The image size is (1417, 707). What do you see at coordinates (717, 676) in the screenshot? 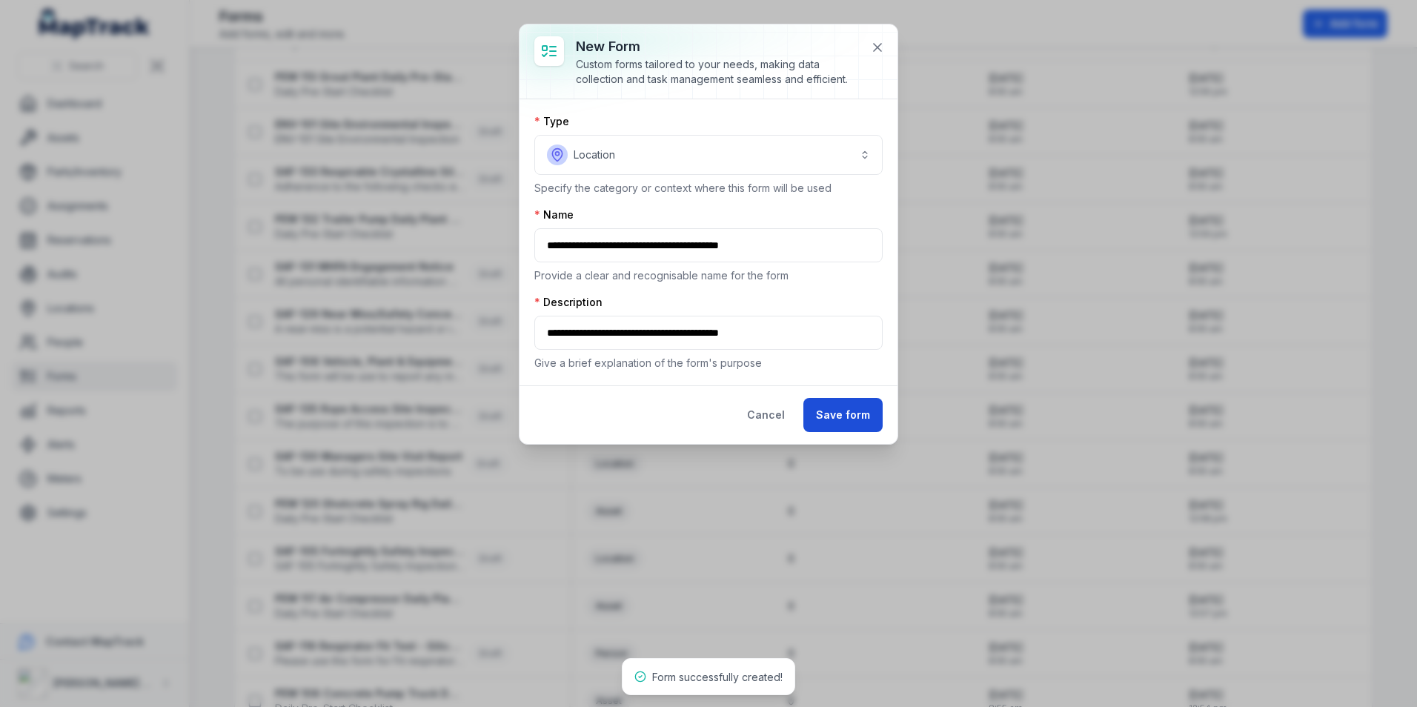
I see `span: Form successfully created!` at bounding box center [717, 676].